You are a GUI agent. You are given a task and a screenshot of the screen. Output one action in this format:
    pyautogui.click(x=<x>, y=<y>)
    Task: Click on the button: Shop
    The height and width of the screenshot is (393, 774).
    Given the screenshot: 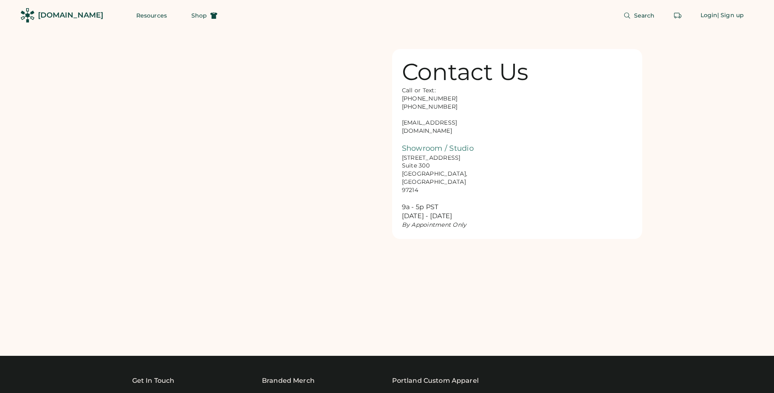 What is the action you would take?
    pyautogui.click(x=204, y=16)
    